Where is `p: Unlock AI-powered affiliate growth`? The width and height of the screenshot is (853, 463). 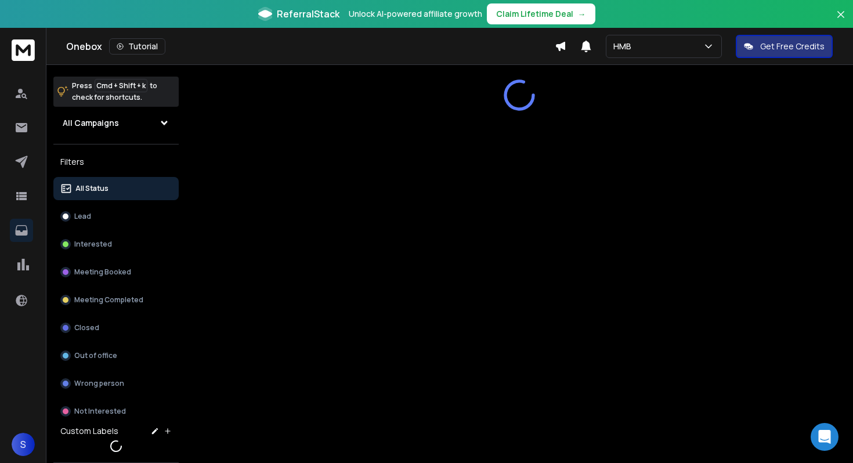
p: Unlock AI-powered affiliate growth is located at coordinates (415, 14).